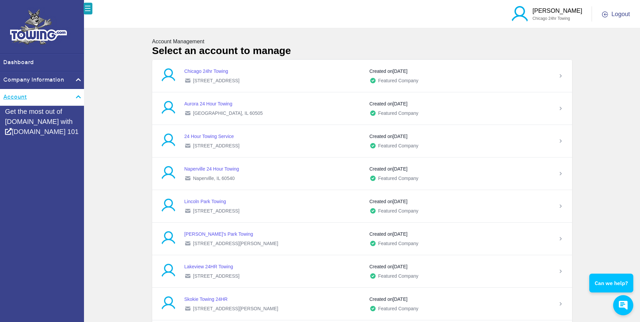 This screenshot has height=322, width=640. I want to click on span: Naperville, IL 60540, so click(214, 178).